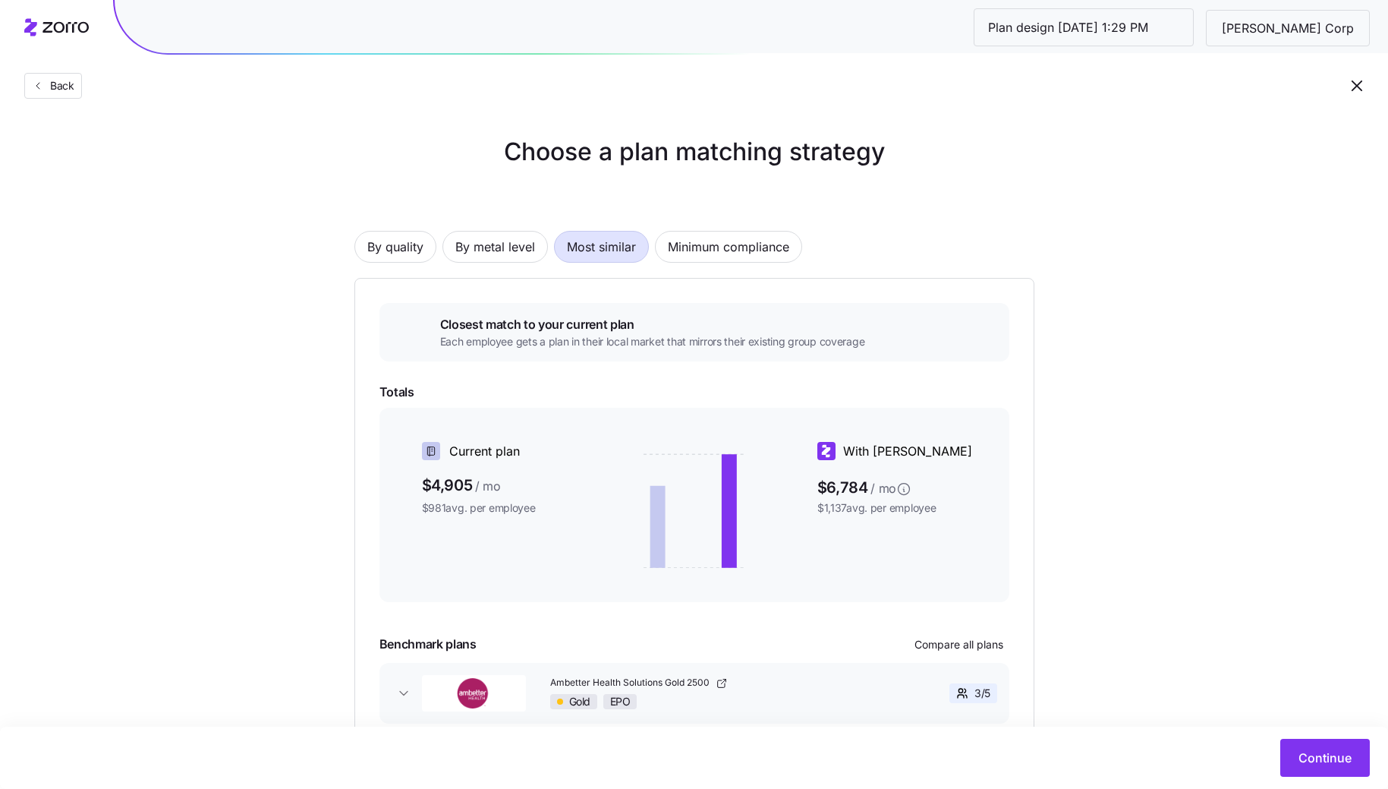 The image size is (1388, 789). What do you see at coordinates (601, 247) in the screenshot?
I see `button: Most similar` at bounding box center [601, 247].